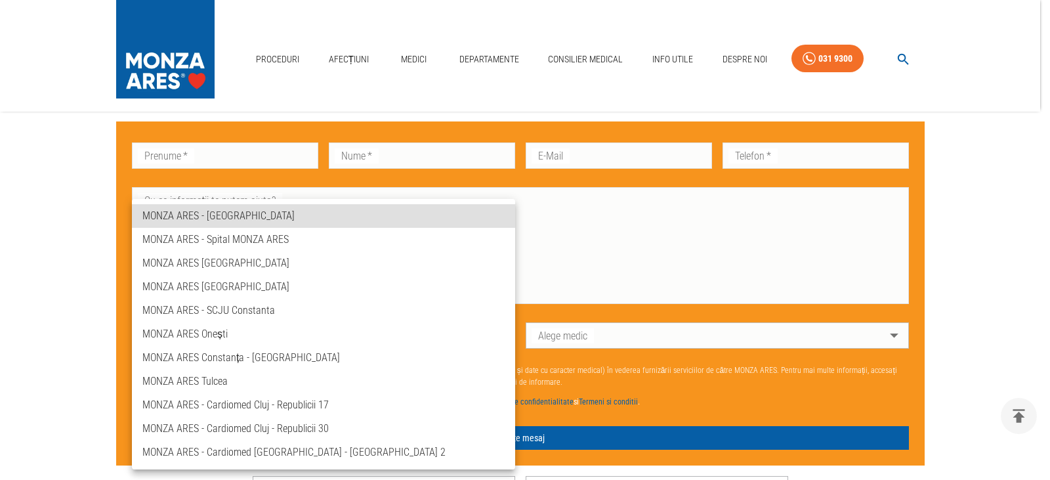 The width and height of the screenshot is (1050, 480). I want to click on a: Proceduri, so click(278, 59).